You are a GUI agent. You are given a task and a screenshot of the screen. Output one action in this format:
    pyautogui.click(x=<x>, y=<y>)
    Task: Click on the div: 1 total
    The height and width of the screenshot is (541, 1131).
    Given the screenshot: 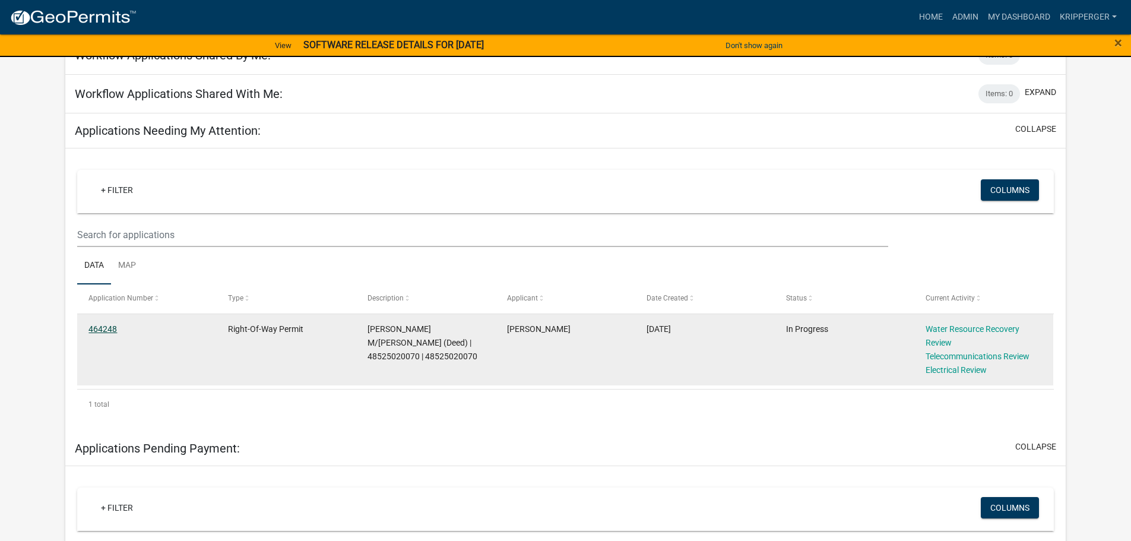 What is the action you would take?
    pyautogui.click(x=565, y=404)
    